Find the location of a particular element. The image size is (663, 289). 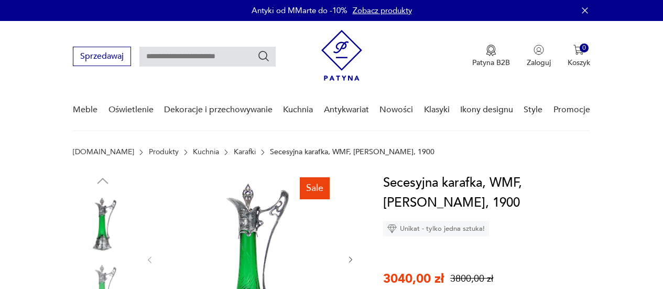

a: Ikona medaluPatyna B2B is located at coordinates (491, 56).